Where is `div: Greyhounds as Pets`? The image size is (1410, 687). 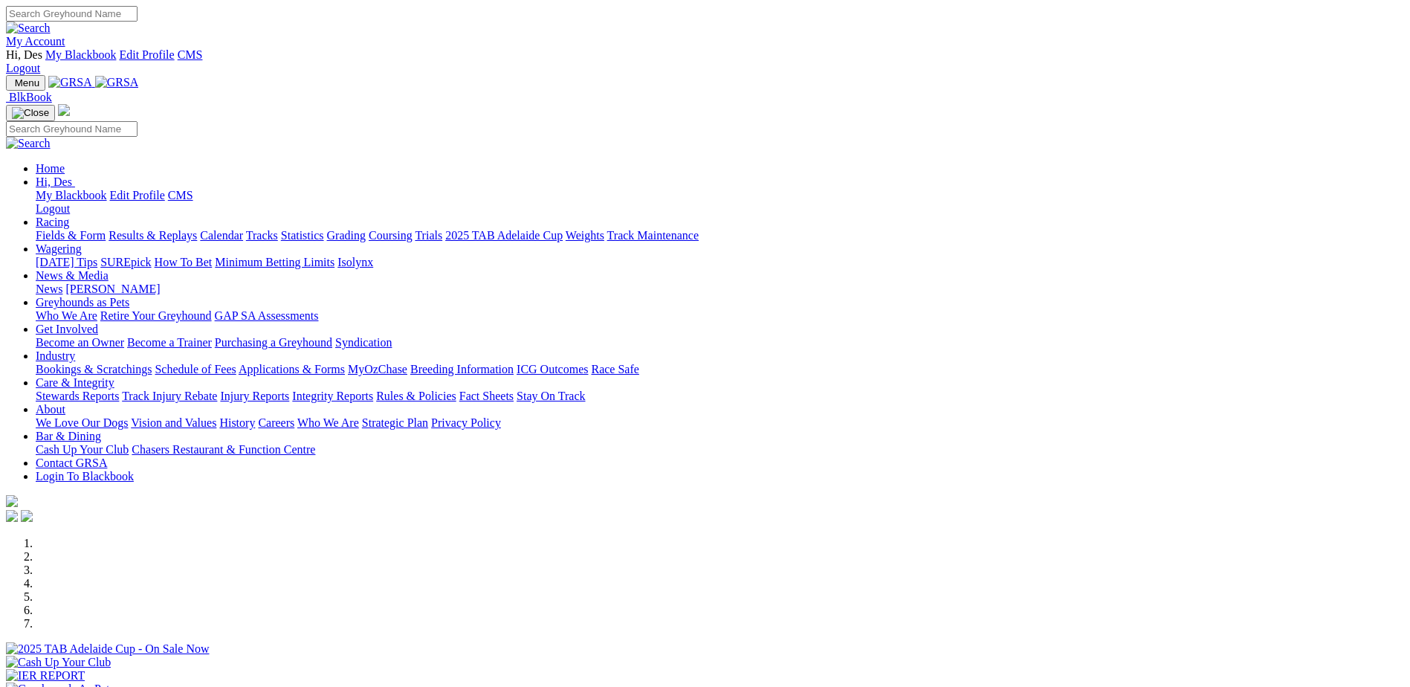 div: Greyhounds as Pets is located at coordinates (720, 316).